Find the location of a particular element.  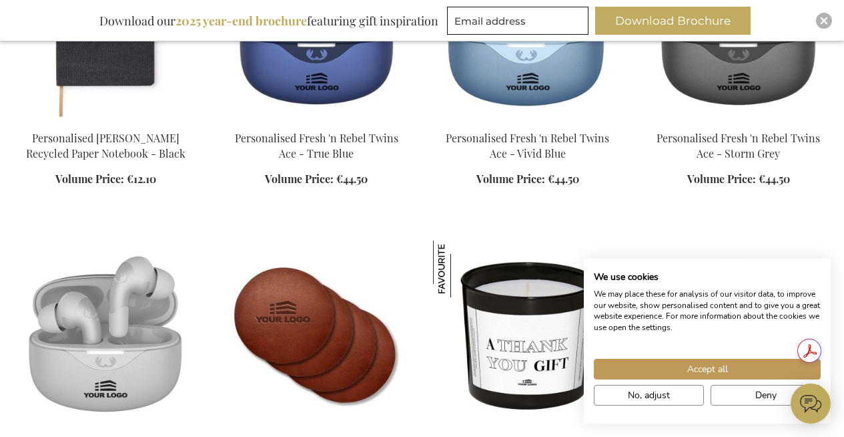

span: Accept all is located at coordinates (708, 369).